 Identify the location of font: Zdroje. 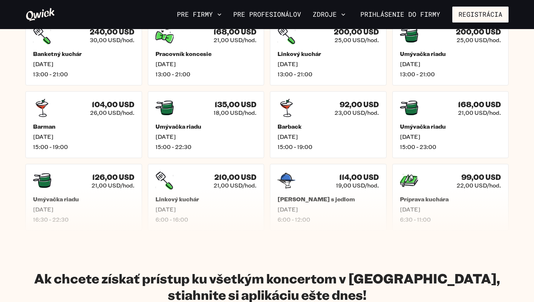
(324, 15).